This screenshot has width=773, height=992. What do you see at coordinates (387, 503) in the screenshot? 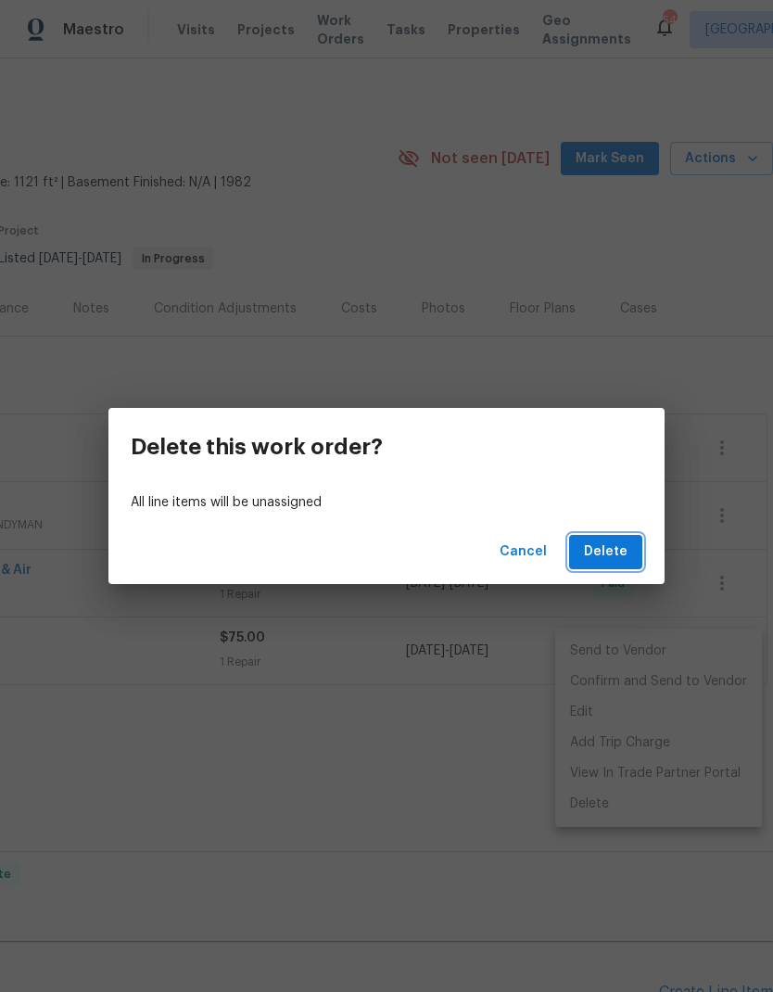
I see `p: All line items will be unassigned` at bounding box center [387, 503].